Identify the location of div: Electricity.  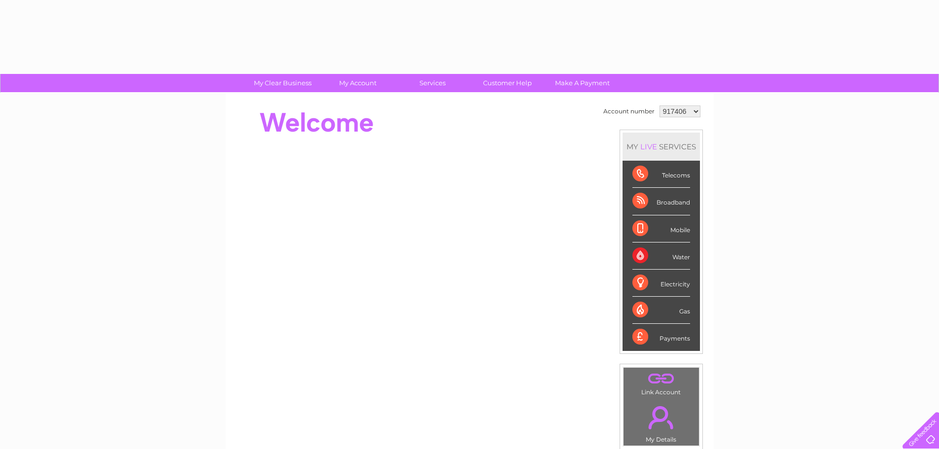
(661, 283).